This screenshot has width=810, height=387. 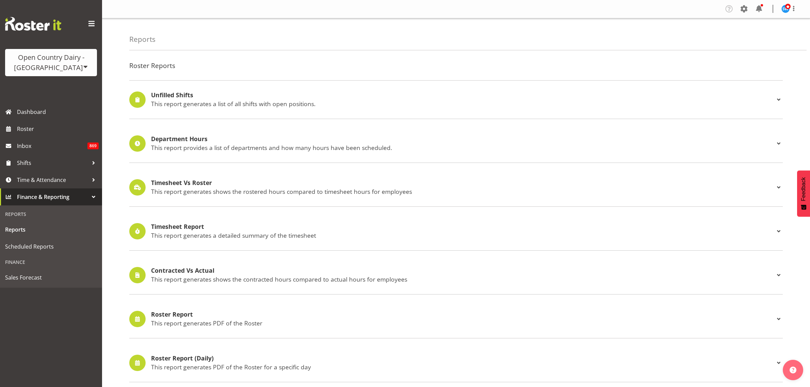 I want to click on p: This report generates shows the rostered hours compared to timesheet hours for employees, so click(x=463, y=191).